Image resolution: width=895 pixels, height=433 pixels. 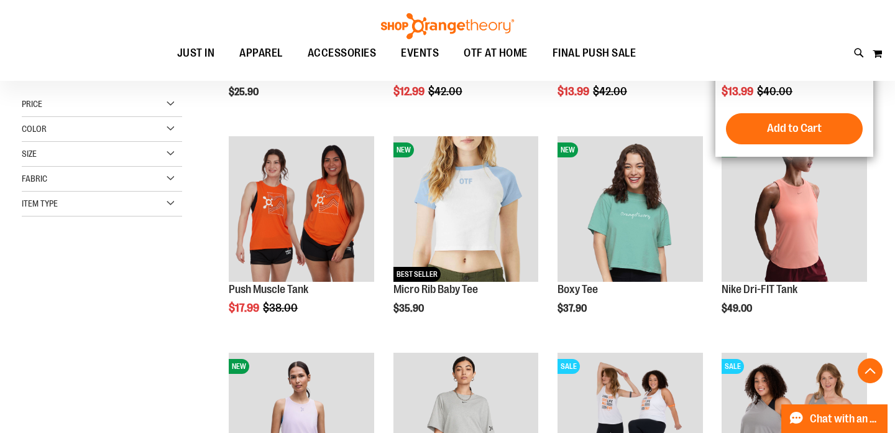 I want to click on a: OTF AT HOME, so click(x=495, y=53).